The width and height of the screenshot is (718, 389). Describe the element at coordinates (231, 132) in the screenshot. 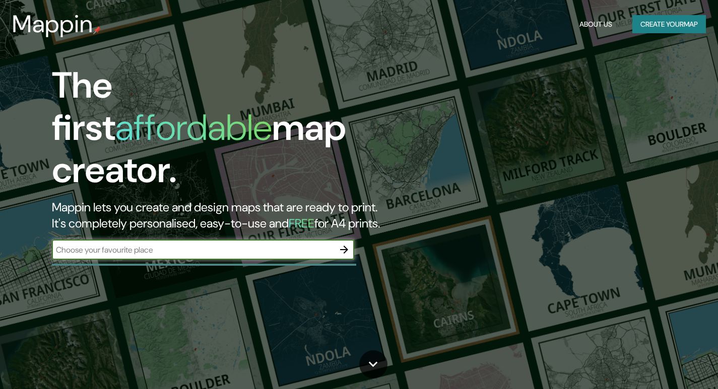

I see `h1: The first map creator.` at that location.